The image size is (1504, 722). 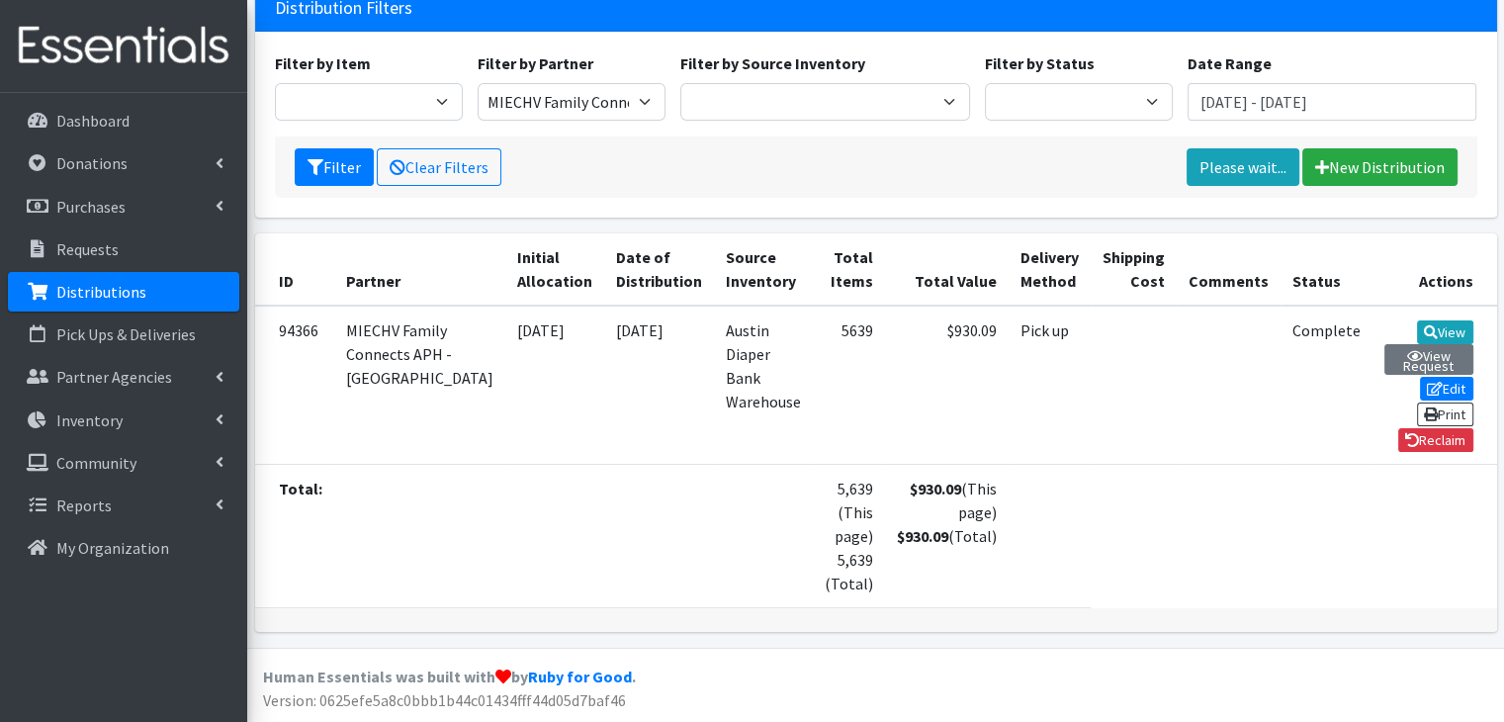 I want to click on a: Please wait..., so click(x=1243, y=167).